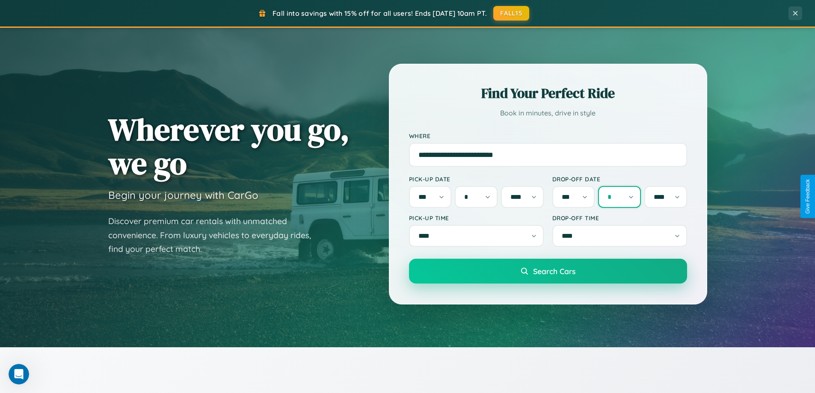 This screenshot has height=393, width=815. Describe the element at coordinates (548, 271) in the screenshot. I see `button: Search Cars` at that location.